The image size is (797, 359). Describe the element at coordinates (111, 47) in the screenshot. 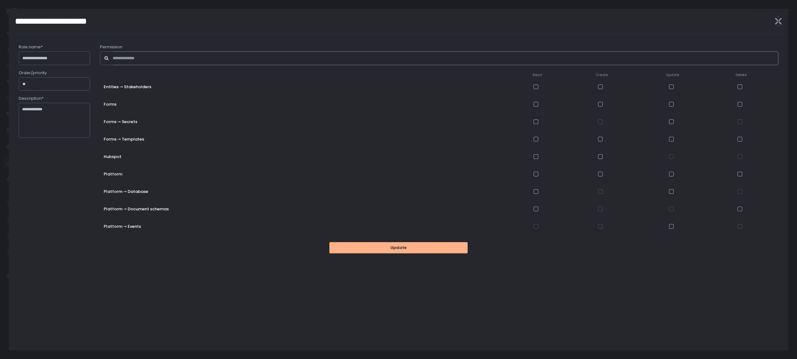

I see `span: Permission` at that location.